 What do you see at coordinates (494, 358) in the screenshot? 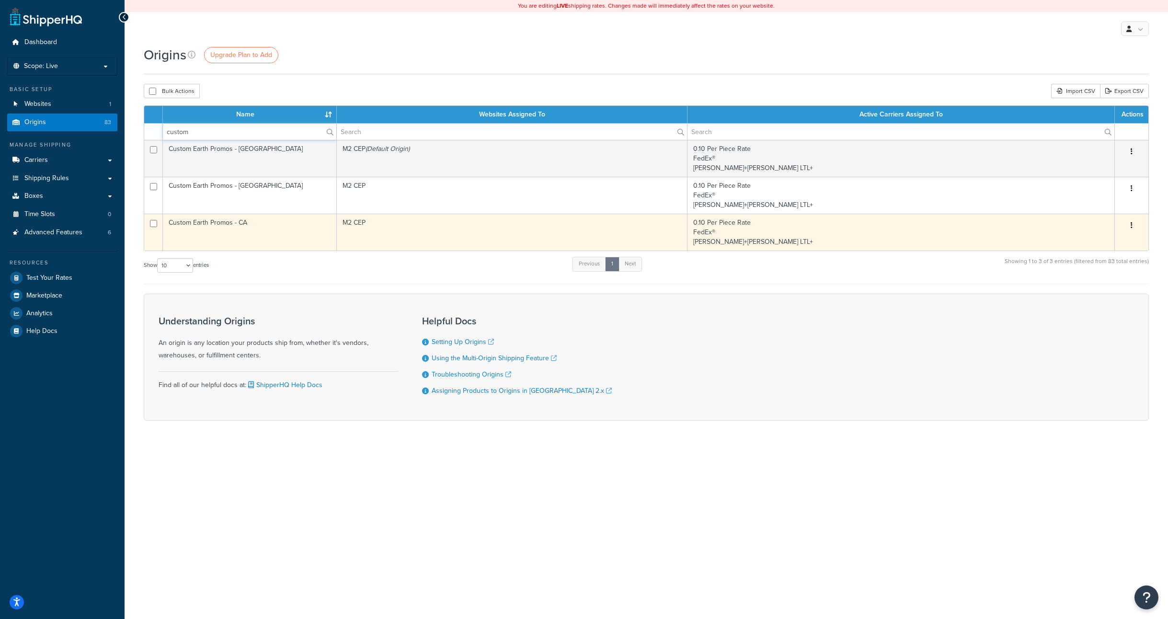
I see `a: Using the Multi-Origin Shipping Feature` at bounding box center [494, 358].